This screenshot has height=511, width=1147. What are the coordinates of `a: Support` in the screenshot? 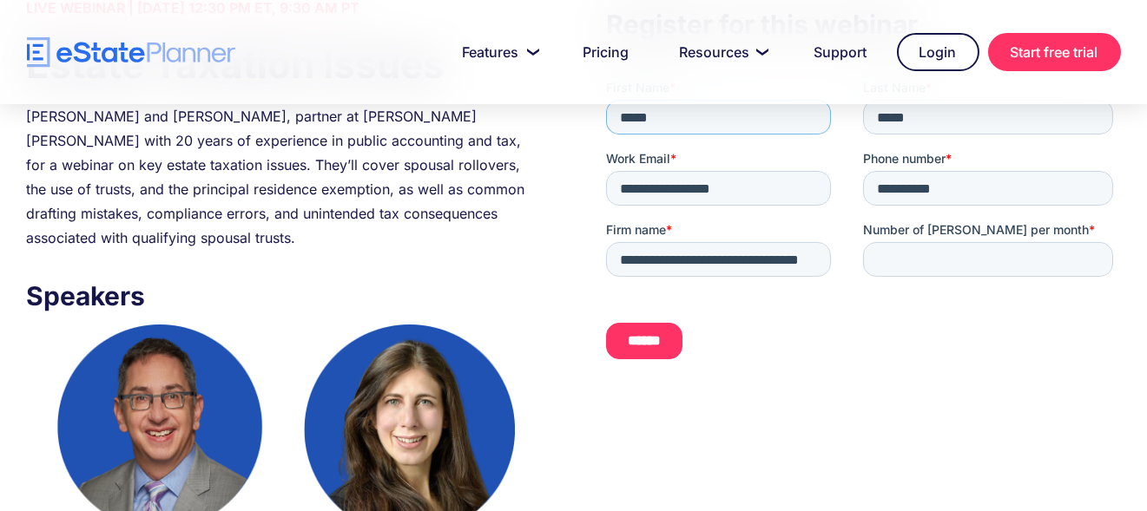 It's located at (840, 52).